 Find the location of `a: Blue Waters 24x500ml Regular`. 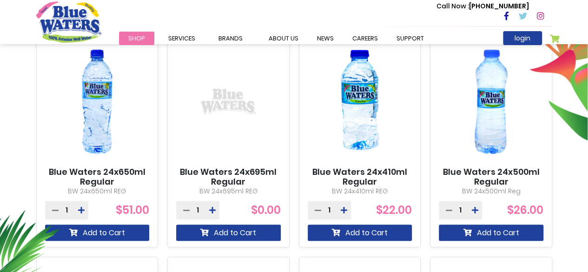

a: Blue Waters 24x500ml Regular is located at coordinates (491, 177).